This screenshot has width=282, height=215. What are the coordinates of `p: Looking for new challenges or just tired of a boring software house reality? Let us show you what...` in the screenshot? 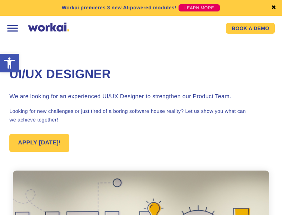 It's located at (141, 116).